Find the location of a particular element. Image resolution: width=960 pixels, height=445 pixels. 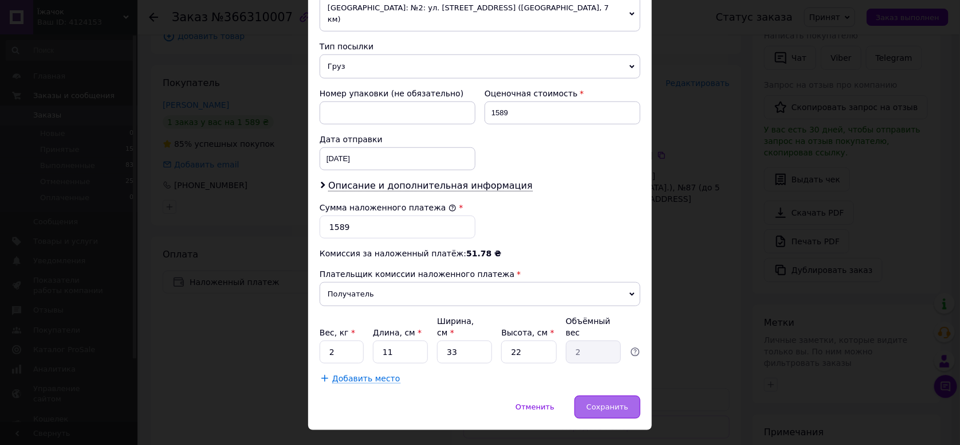

span: Отменить is located at coordinates (535, 406).